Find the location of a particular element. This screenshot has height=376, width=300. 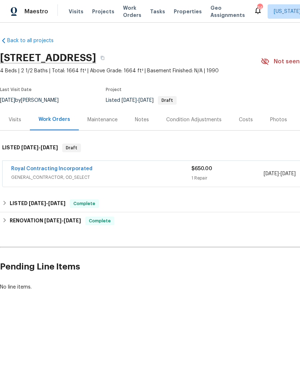

div: 1 Repair is located at coordinates (227, 178).